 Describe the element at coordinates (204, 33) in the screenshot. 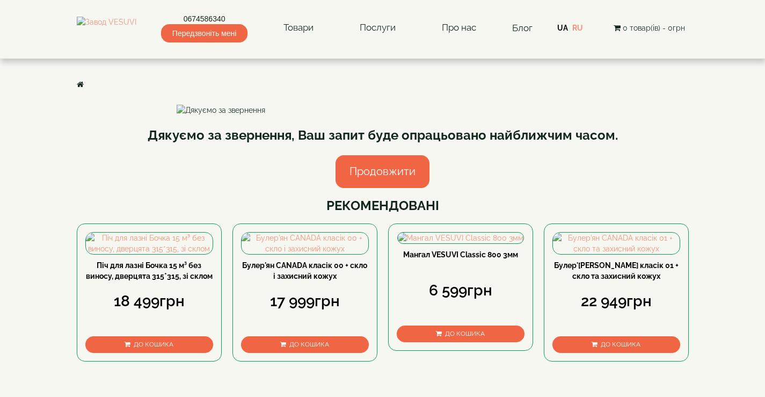

I see `span: Передзвоніть мені` at that location.